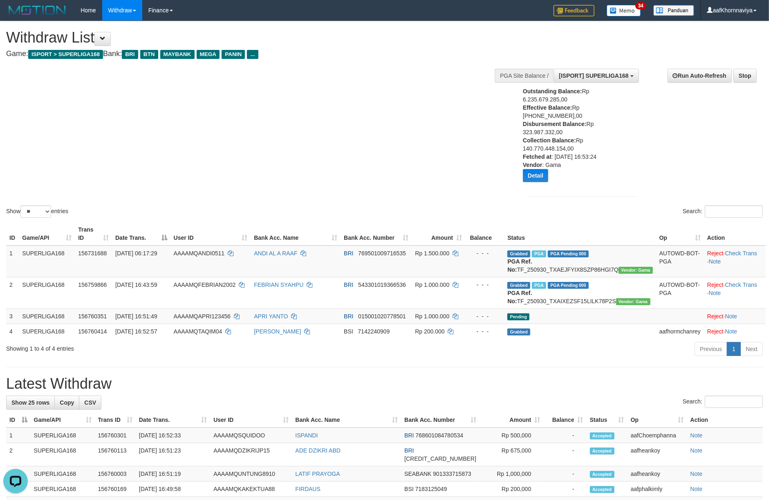 The width and height of the screenshot is (769, 500). Describe the element at coordinates (569, 285) in the screenshot. I see `span: PGA Pending` at that location.